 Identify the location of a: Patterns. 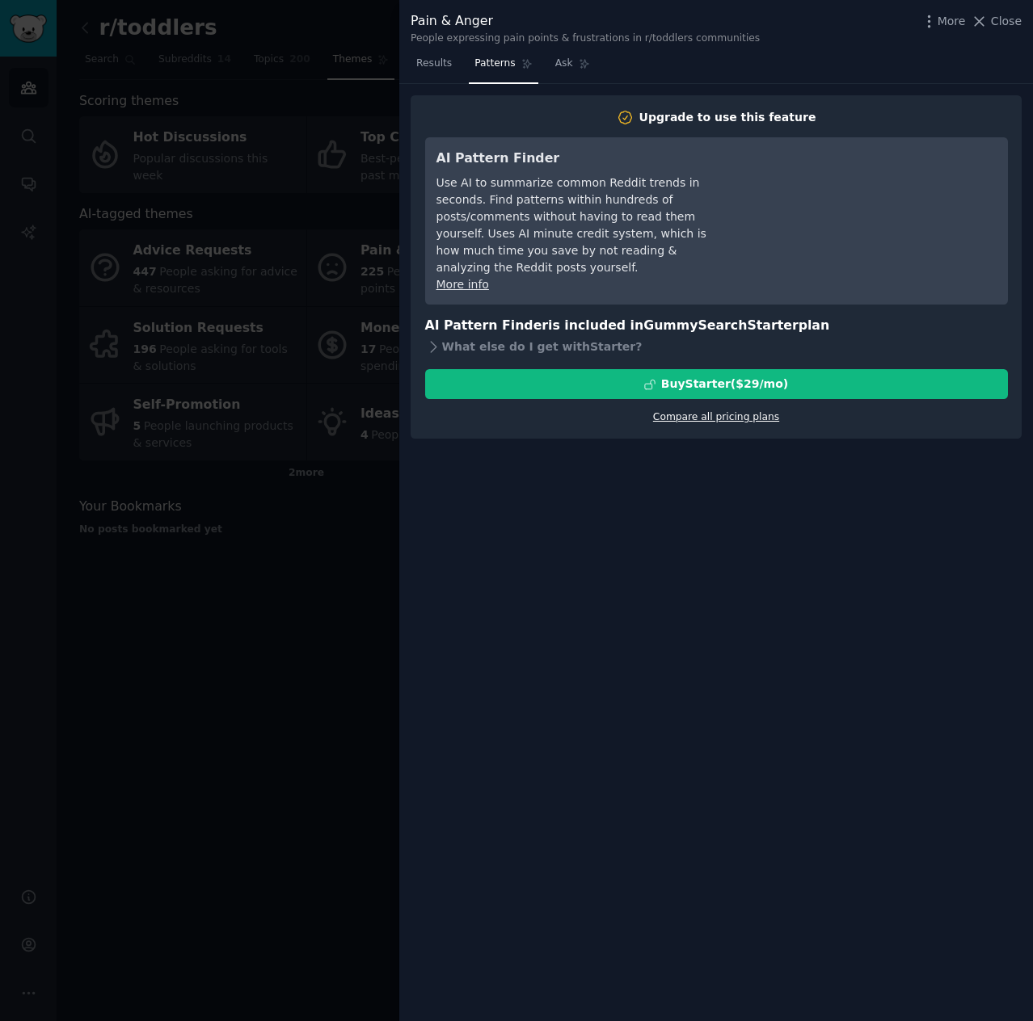
(503, 67).